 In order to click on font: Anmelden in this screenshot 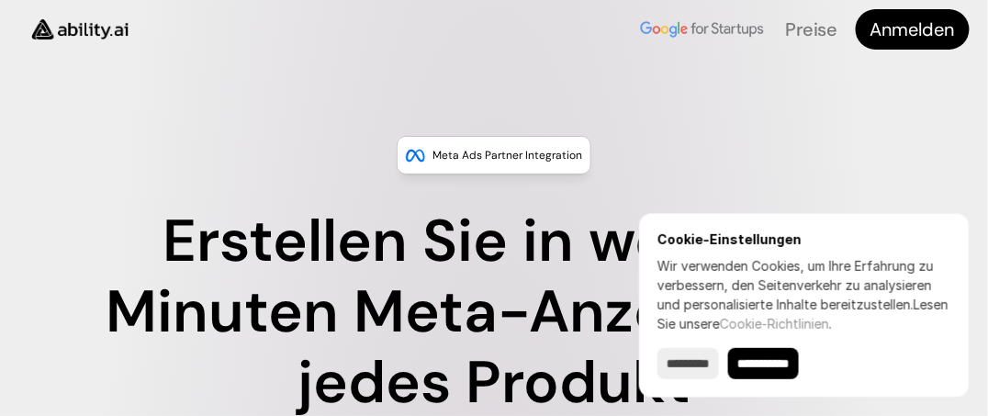, I will do `click(912, 29)`.